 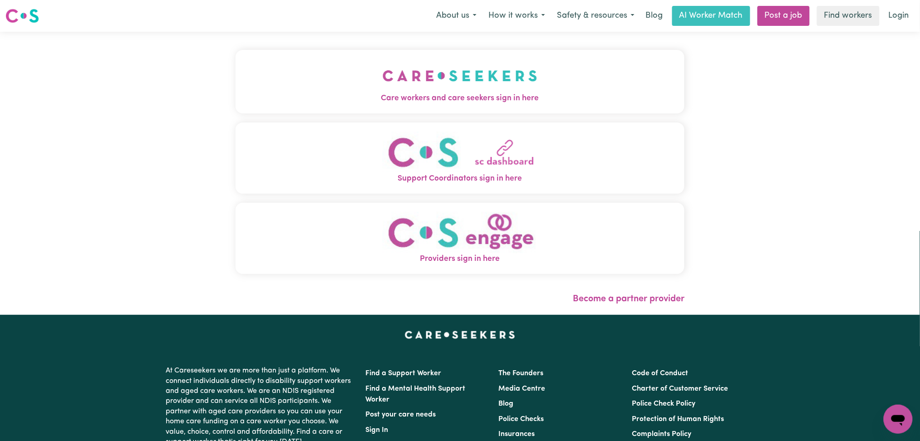 What do you see at coordinates (416, 394) in the screenshot?
I see `a: Find a Mental Health Support Worker` at bounding box center [416, 394].